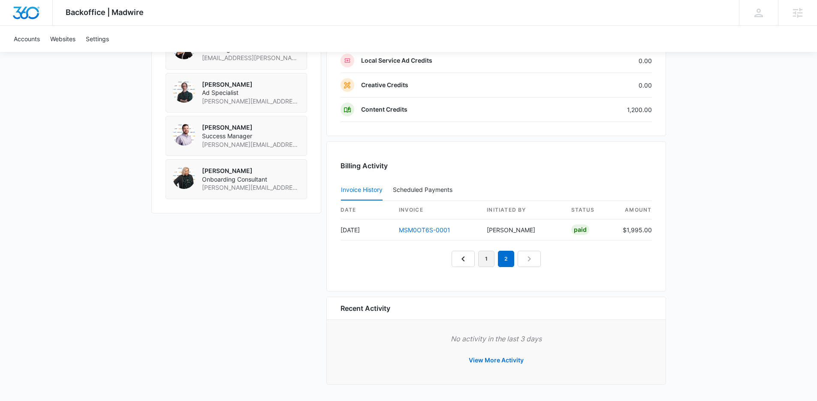  Describe the element at coordinates (397, 60) in the screenshot. I see `p: Local Service Ad Credits` at that location.